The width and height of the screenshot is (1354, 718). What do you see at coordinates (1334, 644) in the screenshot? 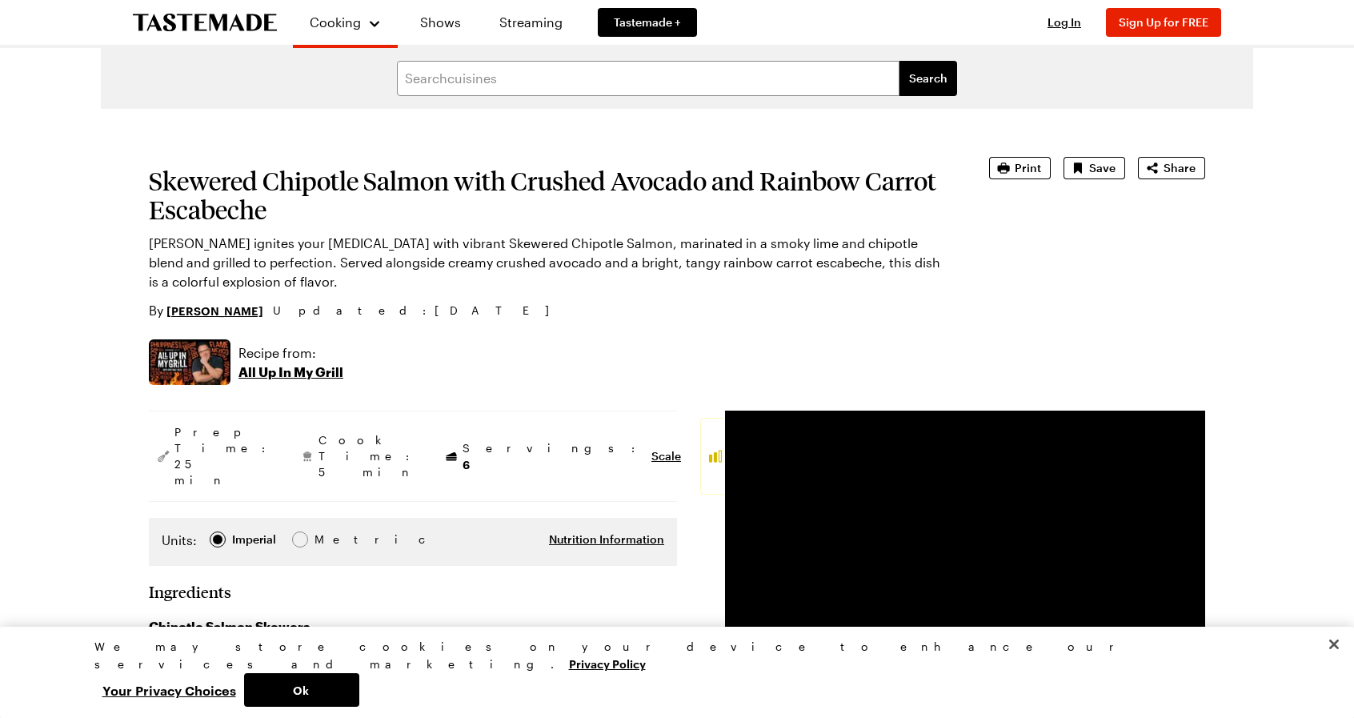
I see `button: Close` at bounding box center [1334, 644].